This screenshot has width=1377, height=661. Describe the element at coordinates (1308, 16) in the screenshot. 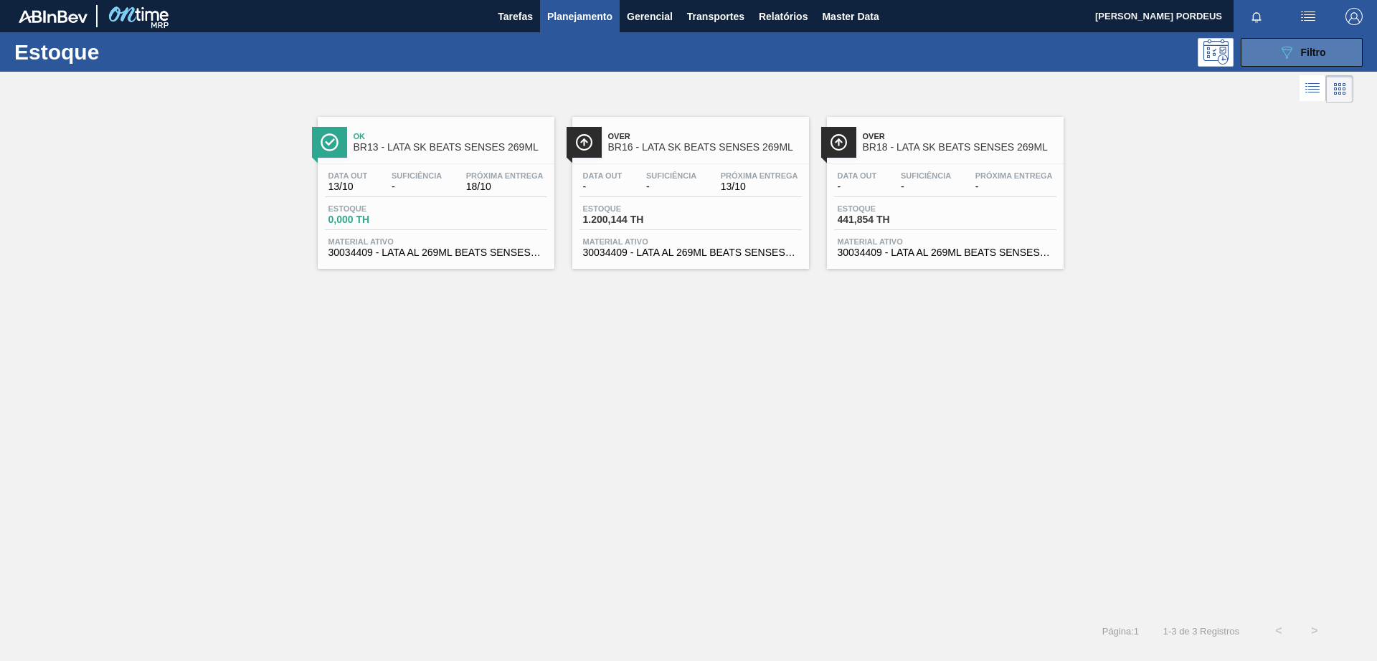

I see `img: userActions` at that location.